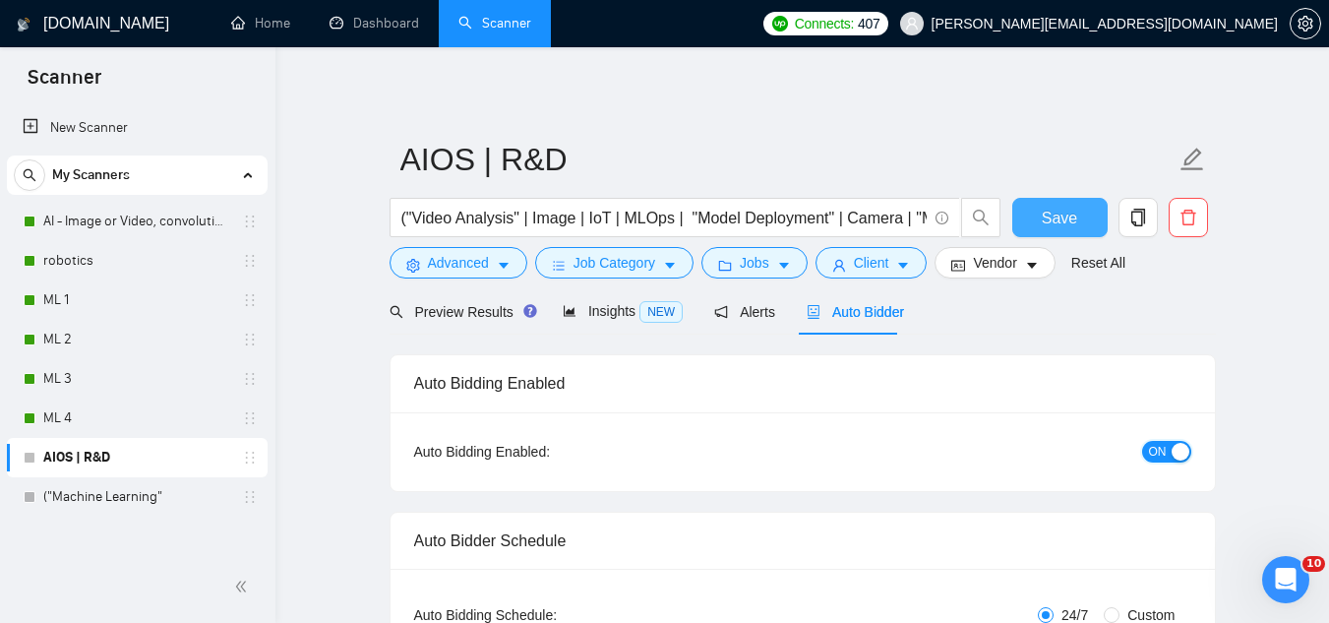 The height and width of the screenshot is (623, 1329). What do you see at coordinates (1138, 217) in the screenshot?
I see `span: copy` at bounding box center [1138, 217].